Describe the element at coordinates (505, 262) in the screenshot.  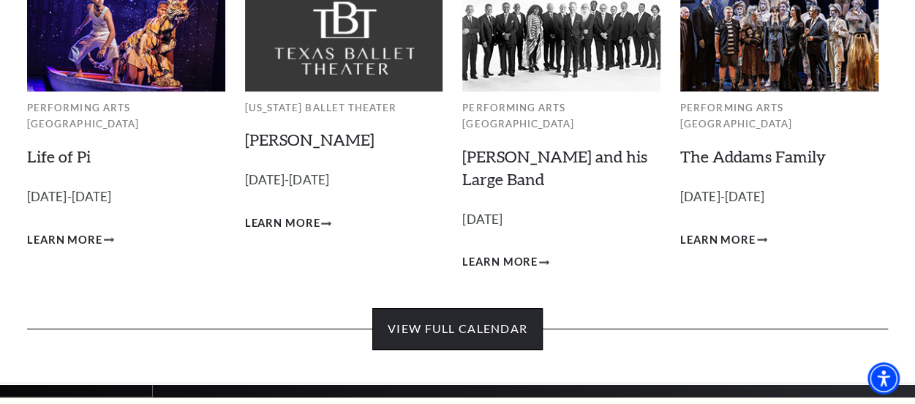
I see `a: Learn More Lyle Lovett and his Large Band` at that location.